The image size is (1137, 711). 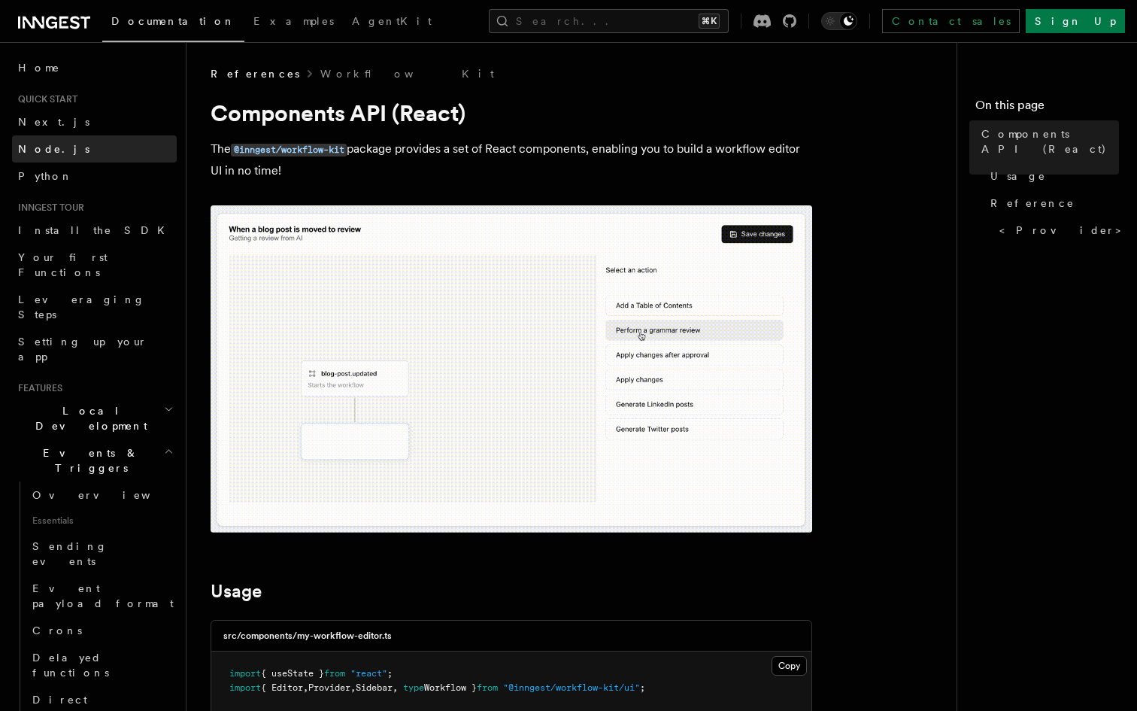 I want to click on span: Provider, so click(x=330, y=688).